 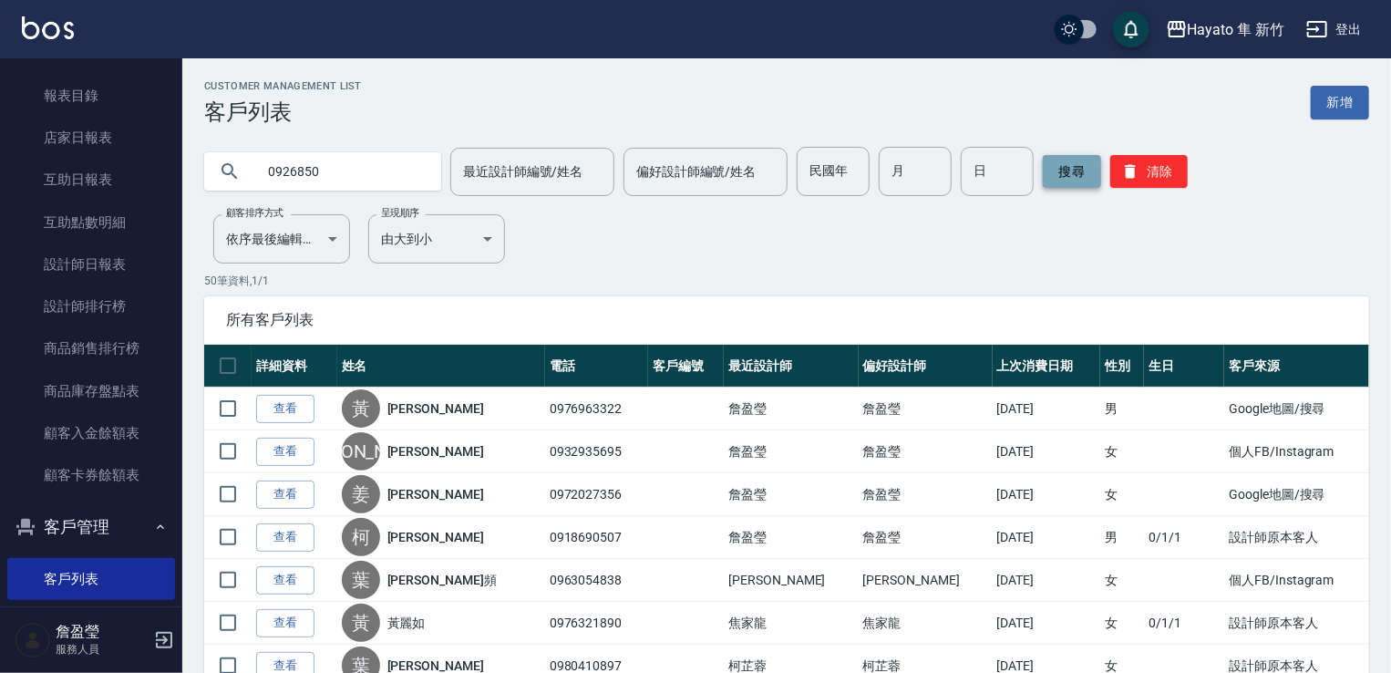 I want to click on a: 商品銷售排行榜, so click(x=91, y=348).